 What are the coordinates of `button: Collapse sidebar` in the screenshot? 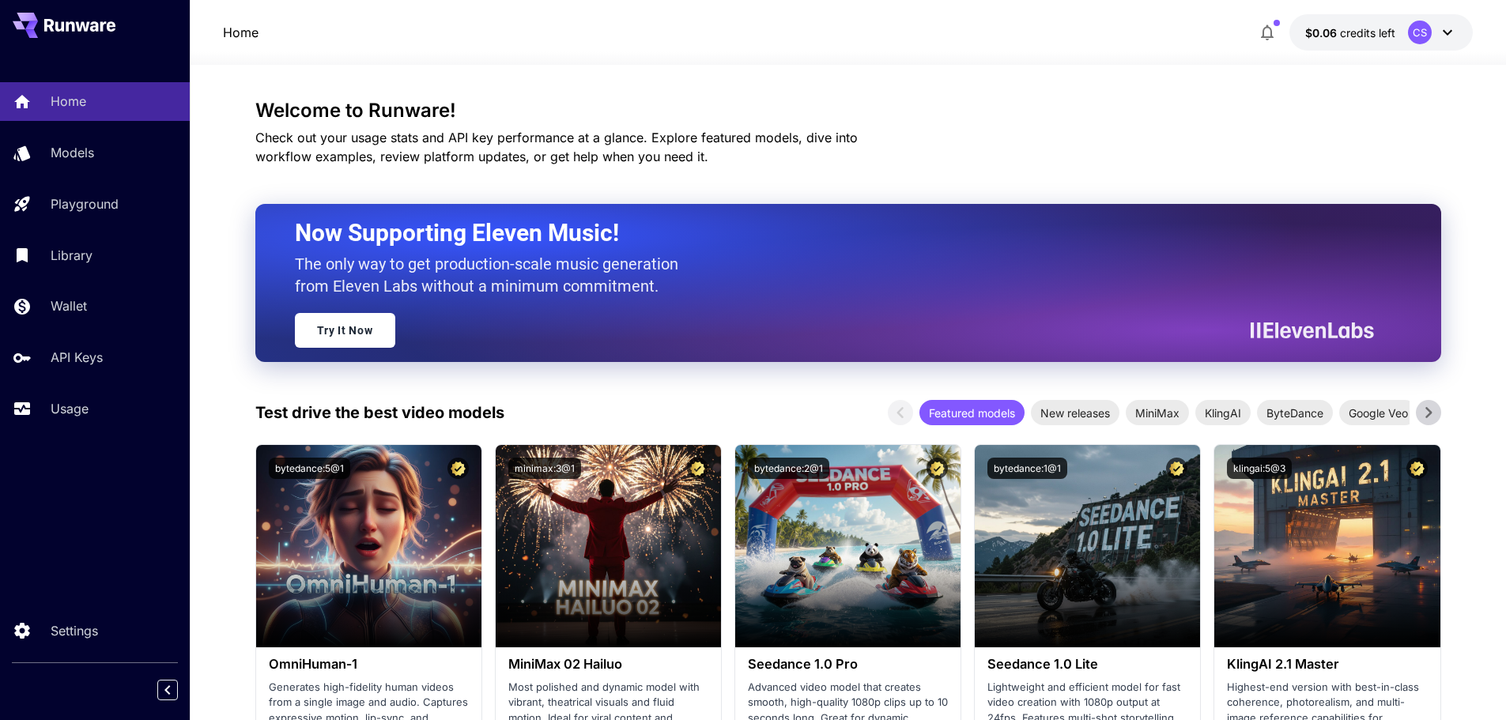 It's located at (168, 690).